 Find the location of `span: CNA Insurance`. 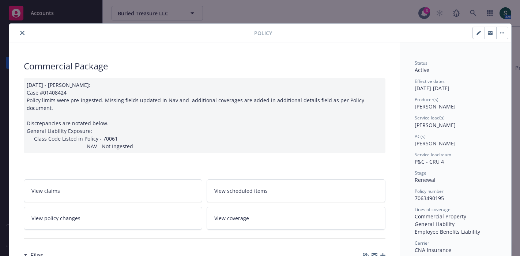

span: CNA Insurance is located at coordinates (433, 250).